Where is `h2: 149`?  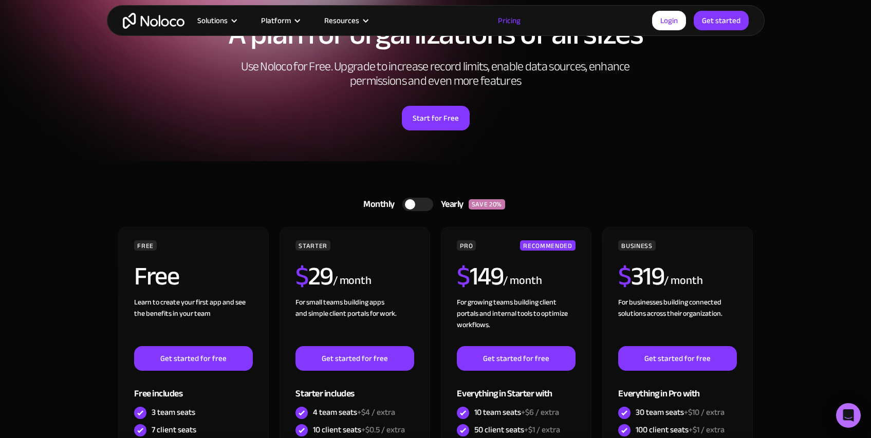 h2: 149 is located at coordinates (480, 276).